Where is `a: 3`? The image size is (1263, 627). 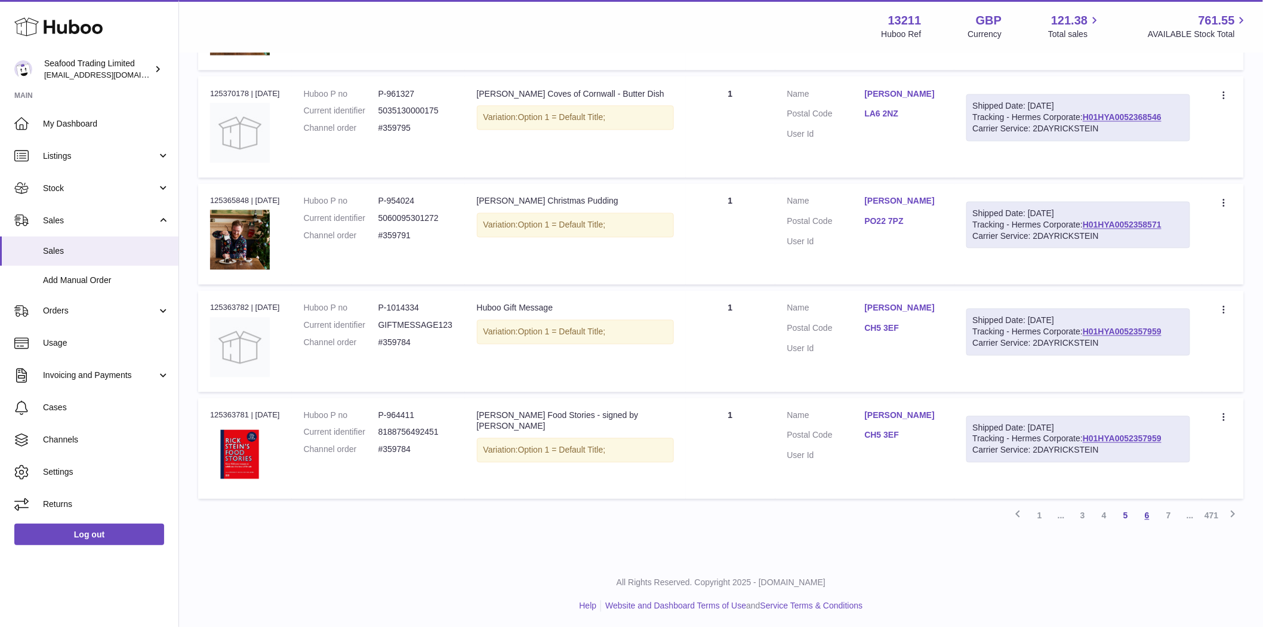 a: 3 is located at coordinates (1082, 516).